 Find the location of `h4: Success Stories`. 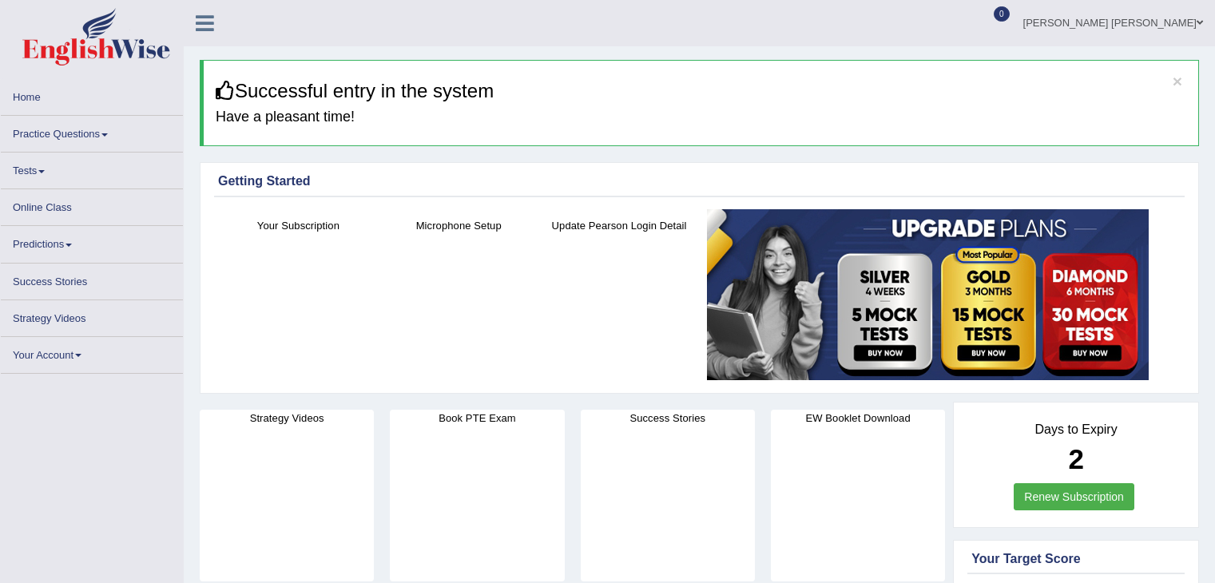

h4: Success Stories is located at coordinates (668, 418).